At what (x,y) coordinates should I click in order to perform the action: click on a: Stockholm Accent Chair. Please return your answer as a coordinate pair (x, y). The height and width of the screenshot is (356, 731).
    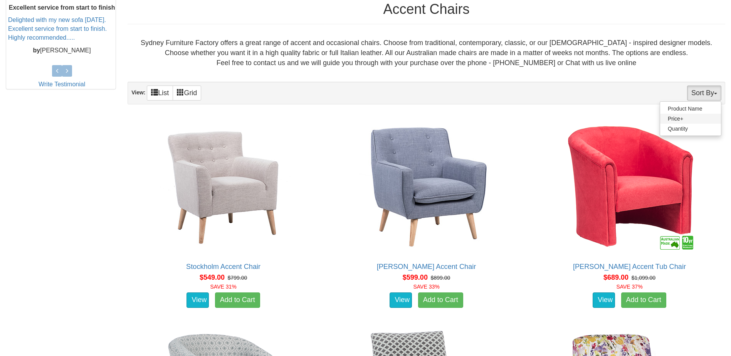
    Looking at the image, I should click on (223, 267).